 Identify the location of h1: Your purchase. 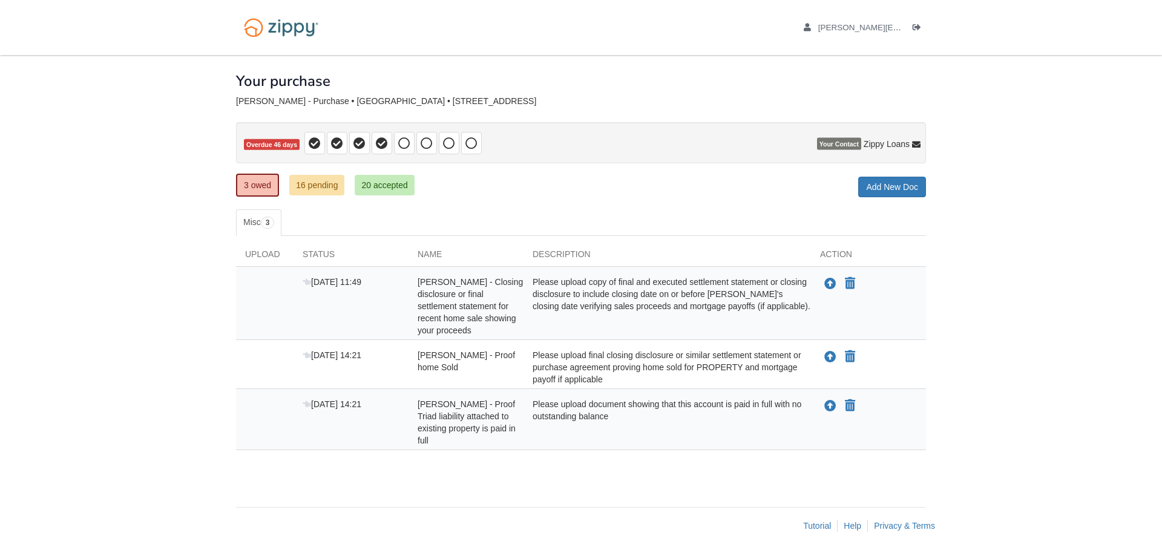
(283, 81).